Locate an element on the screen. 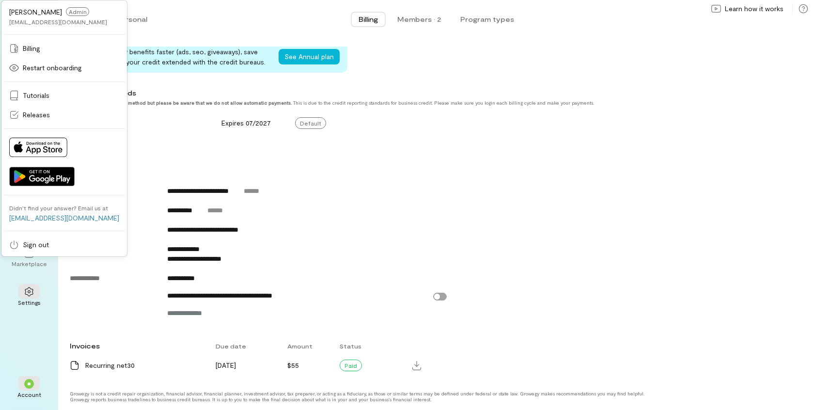  button: Members · 2 is located at coordinates (419, 19).